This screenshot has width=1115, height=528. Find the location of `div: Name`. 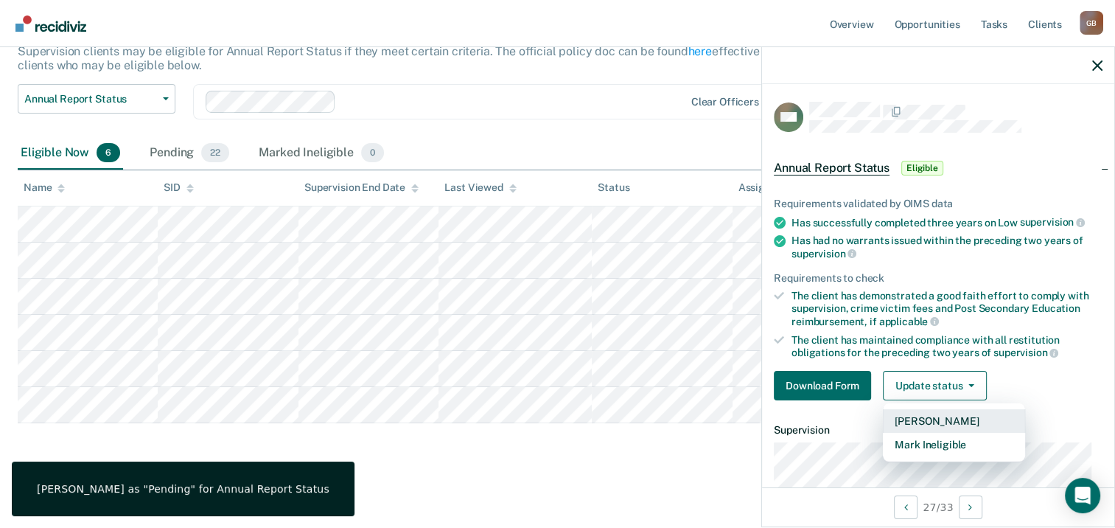

div: Name is located at coordinates (44, 187).